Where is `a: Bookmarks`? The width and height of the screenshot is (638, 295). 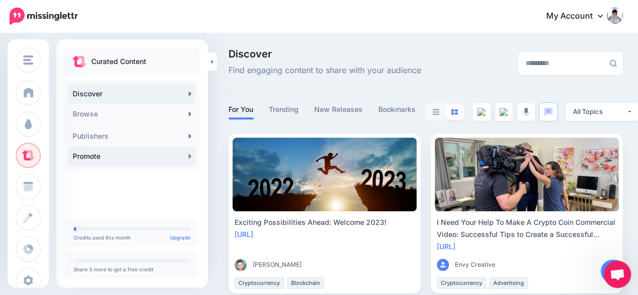 a: Bookmarks is located at coordinates (397, 109).